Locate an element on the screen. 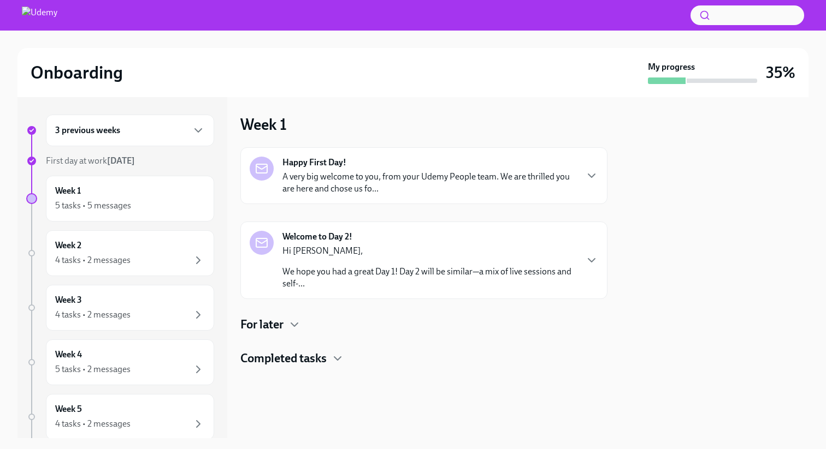 Image resolution: width=826 pixels, height=449 pixels. h6: Week 4 is located at coordinates (68, 355).